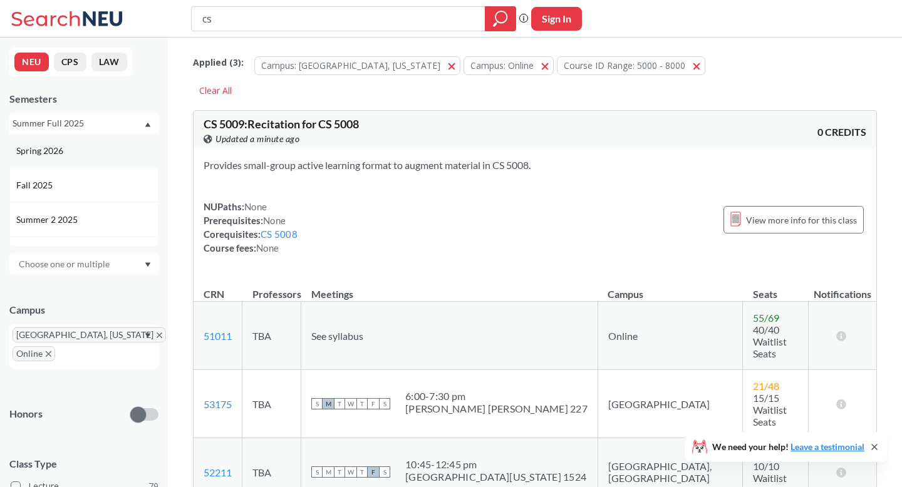  I want to click on div: magnifying glass, so click(501, 19).